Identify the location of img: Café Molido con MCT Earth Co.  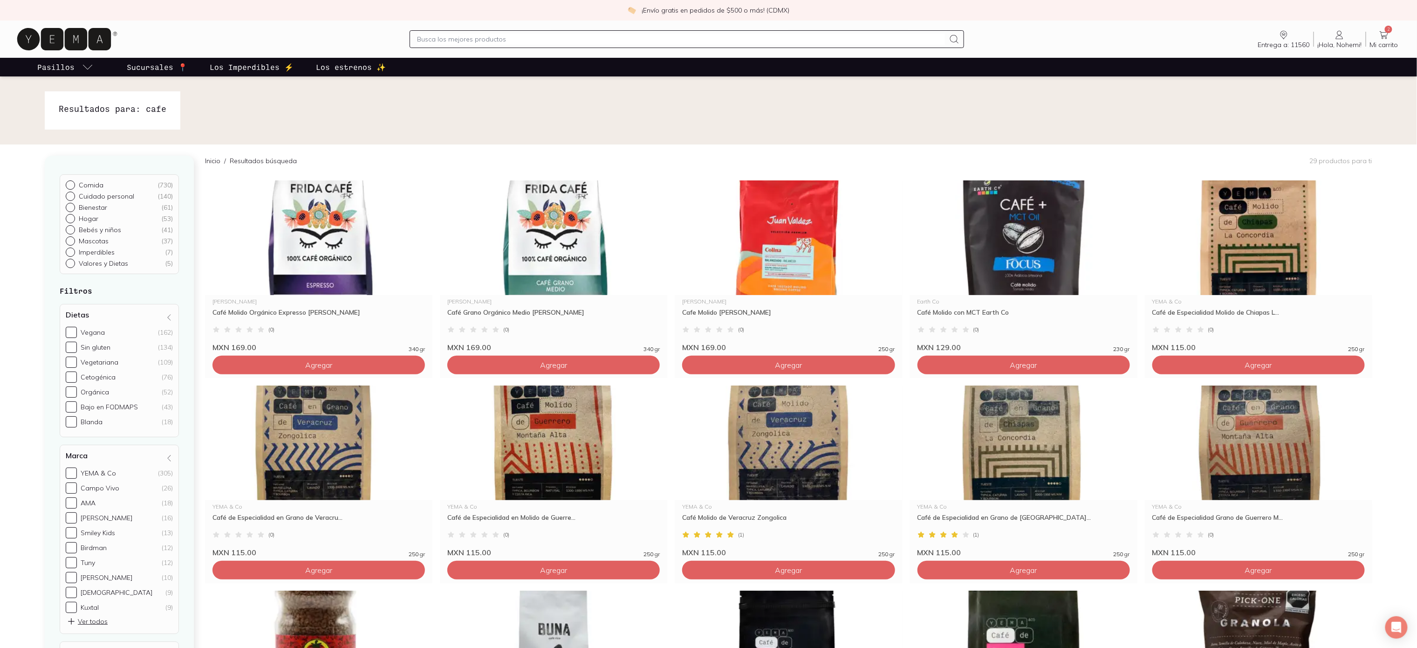
(1023, 238).